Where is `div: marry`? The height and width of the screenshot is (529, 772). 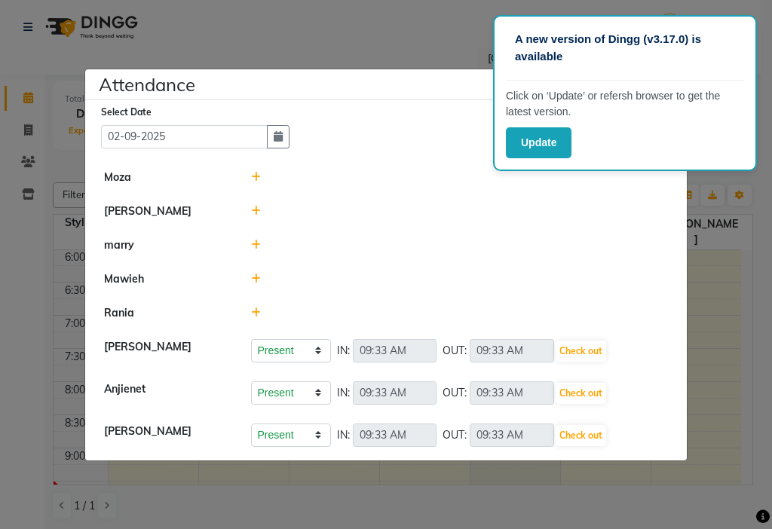
div: marry is located at coordinates (166, 245).